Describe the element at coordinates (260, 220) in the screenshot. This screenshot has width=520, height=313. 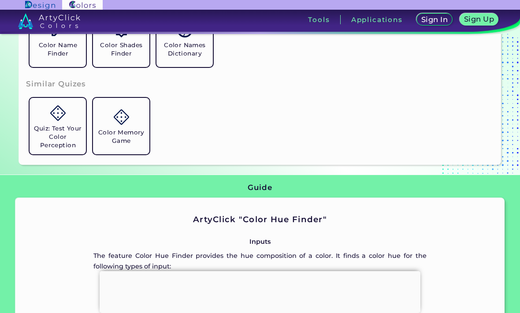
I see `h2: ArtyClick "Color Hue Finder"` at that location.